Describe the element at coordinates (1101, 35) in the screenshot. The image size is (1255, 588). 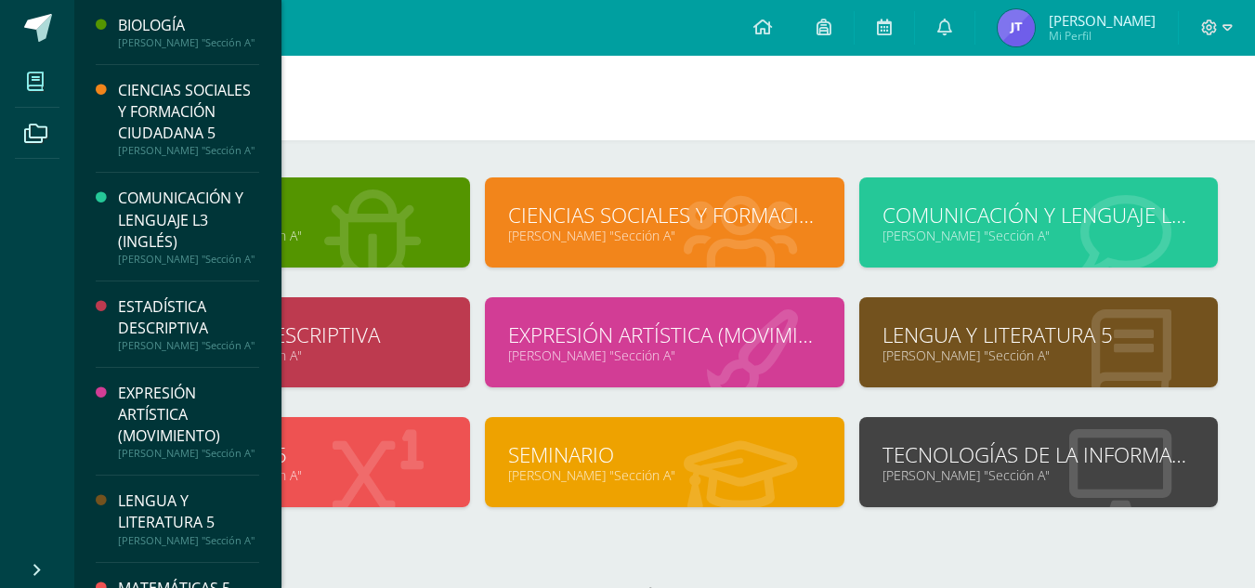
I see `span: Mi Perfil` at that location.